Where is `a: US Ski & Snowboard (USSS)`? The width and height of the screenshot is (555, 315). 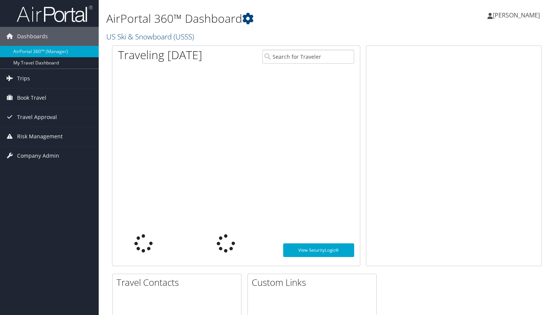
a: US Ski & Snowboard (USSS) is located at coordinates (151, 36).